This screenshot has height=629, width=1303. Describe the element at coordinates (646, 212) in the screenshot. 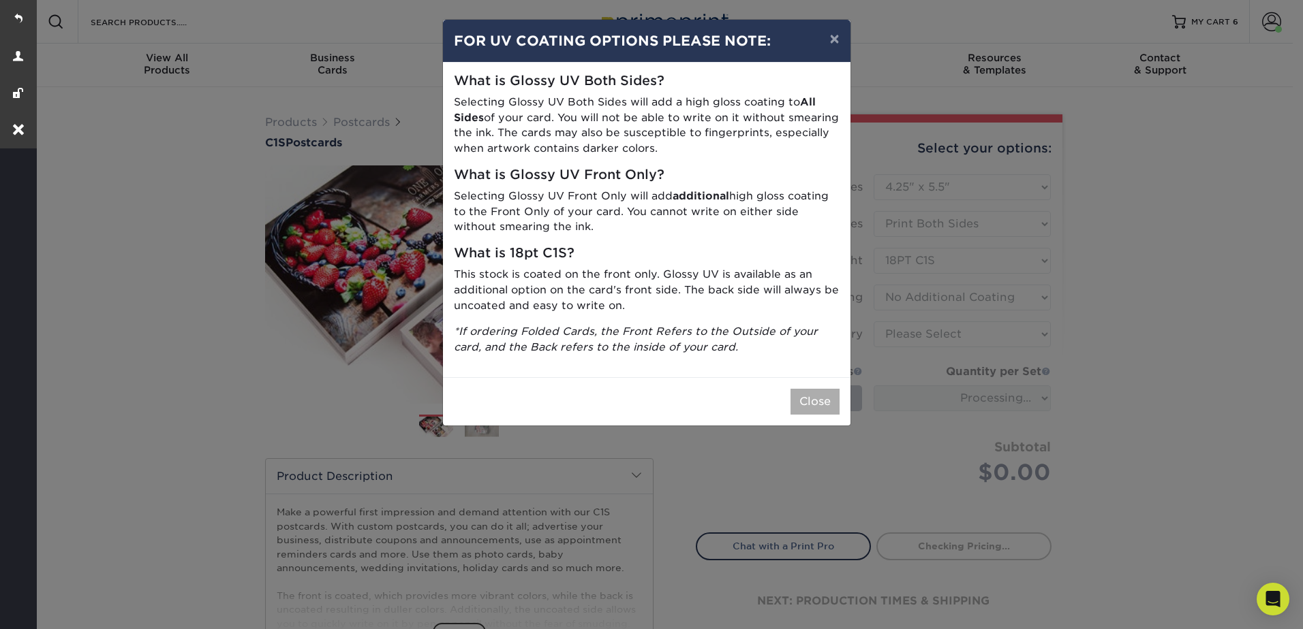

I see `p: Selecting Glossy UV Front Only will add high gloss coating to the Front Only of your card. You ca...` at that location.